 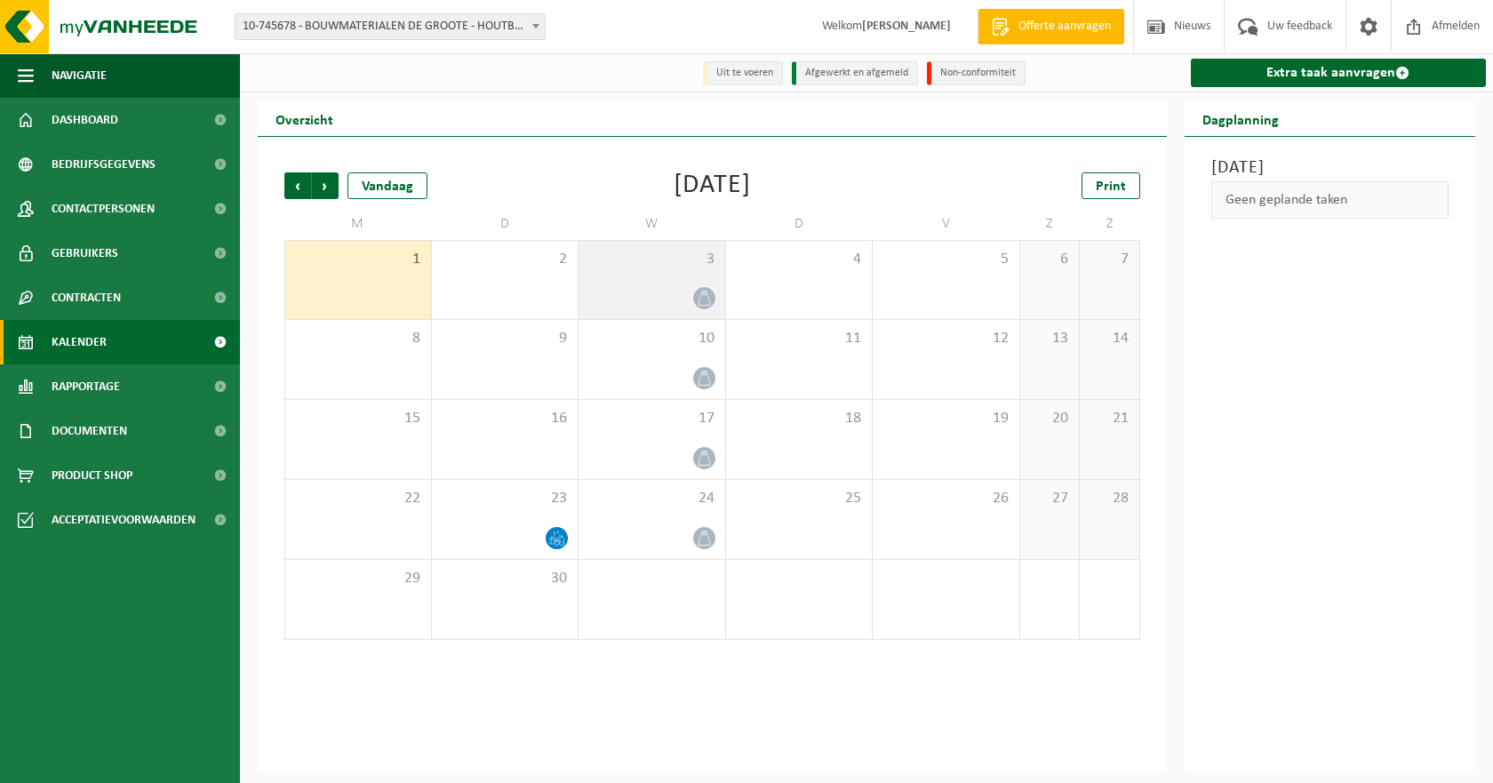 What do you see at coordinates (505, 499) in the screenshot?
I see `span: 23` at bounding box center [505, 499].